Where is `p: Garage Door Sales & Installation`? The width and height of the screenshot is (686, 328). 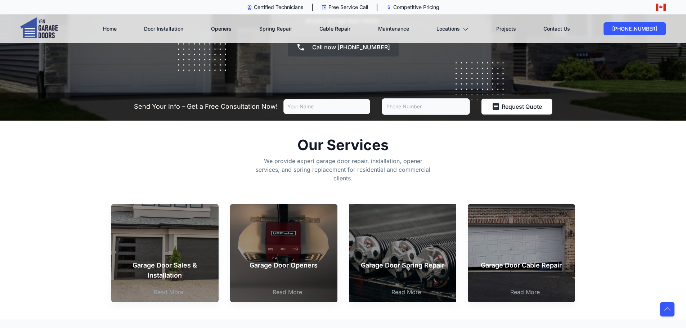 p: Garage Door Sales & Installation is located at coordinates (165, 270).